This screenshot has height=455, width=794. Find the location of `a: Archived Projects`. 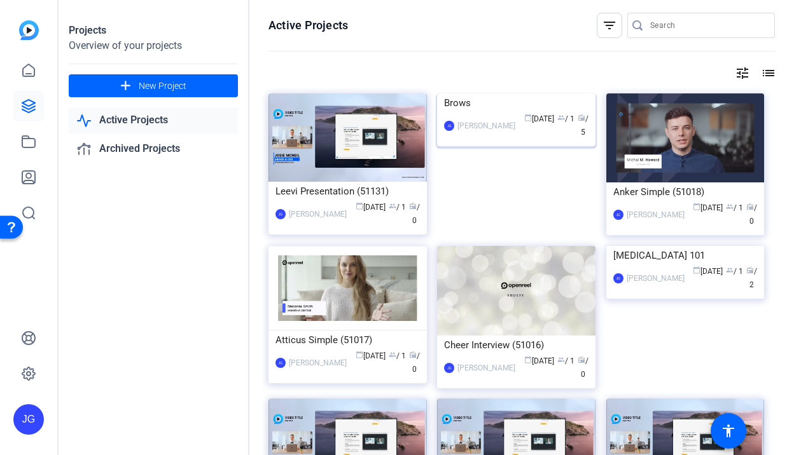

a: Archived Projects is located at coordinates (153, 149).